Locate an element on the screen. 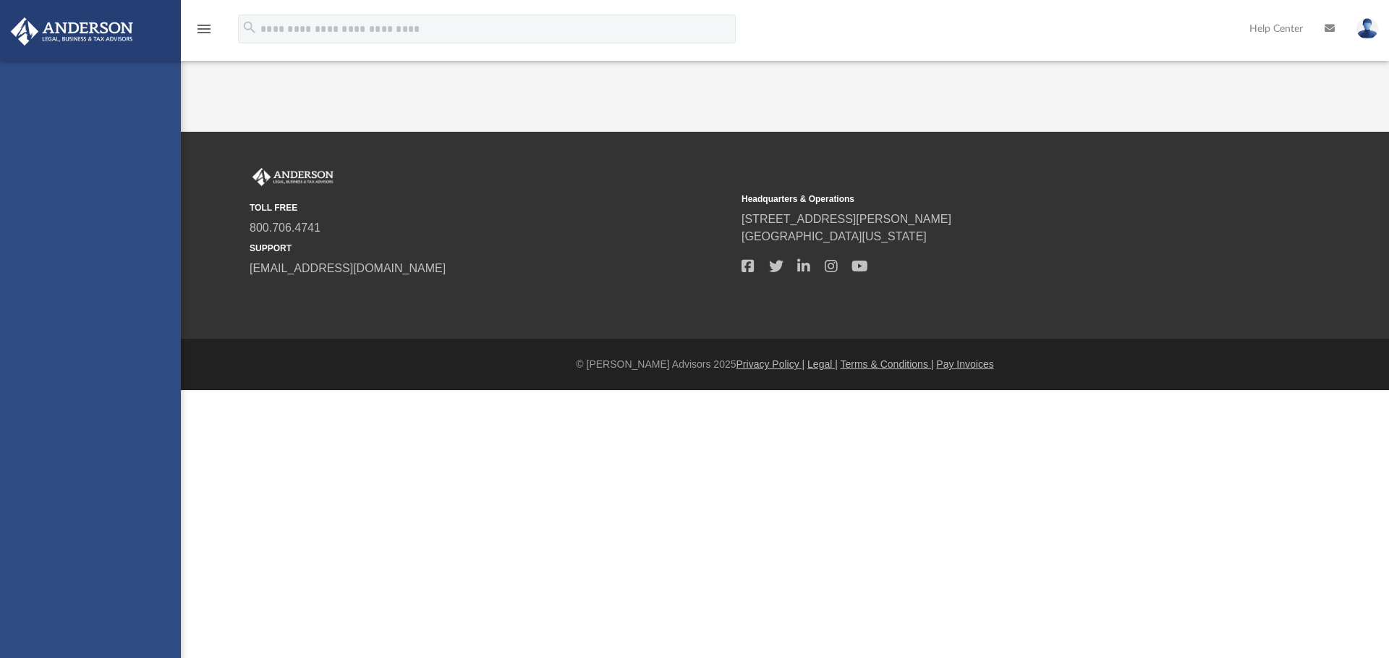  a: Terms & Conditions | is located at coordinates (887, 364).